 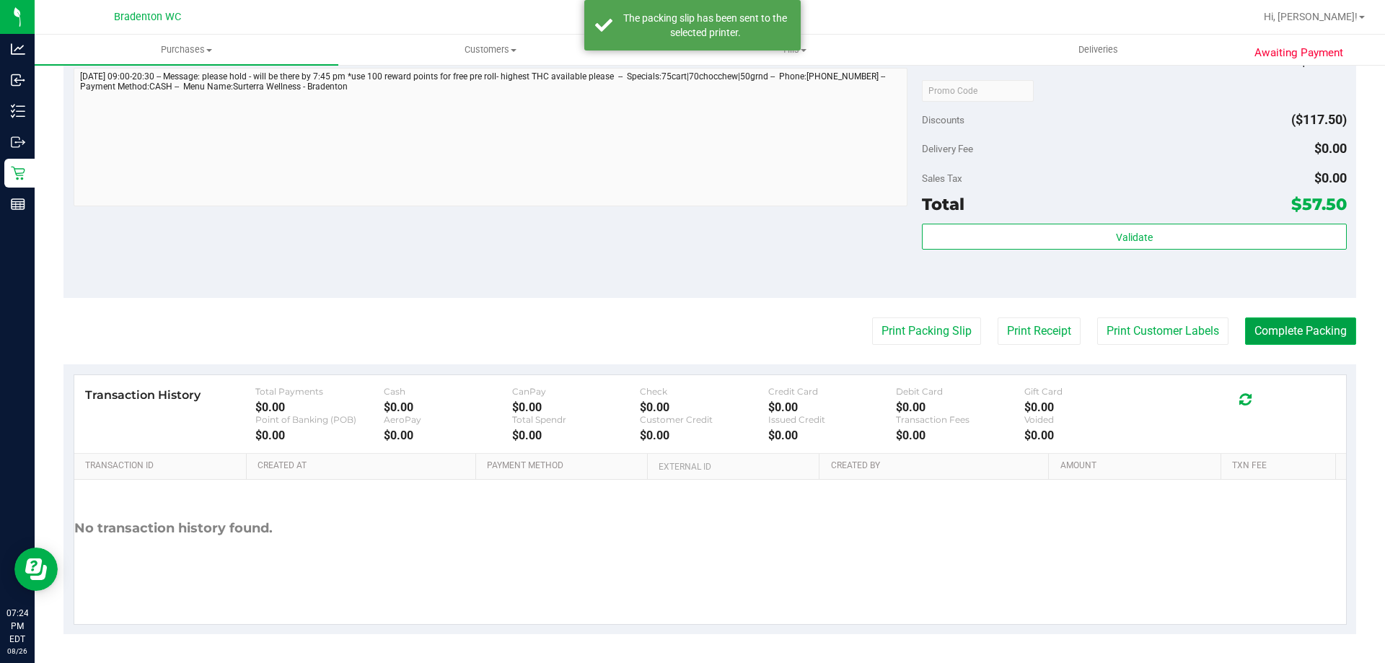 What do you see at coordinates (490, 50) in the screenshot?
I see `a: Customers` at bounding box center [490, 50].